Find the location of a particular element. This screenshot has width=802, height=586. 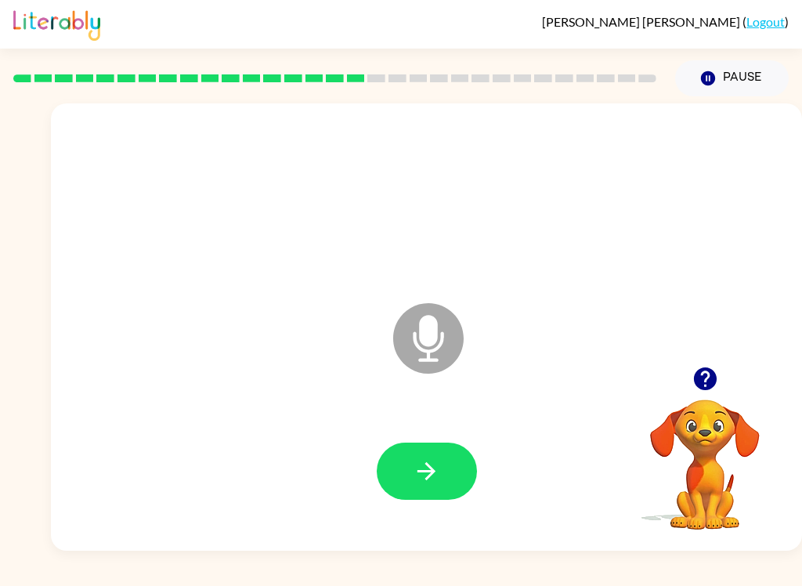

button: Pause is located at coordinates (731, 78).